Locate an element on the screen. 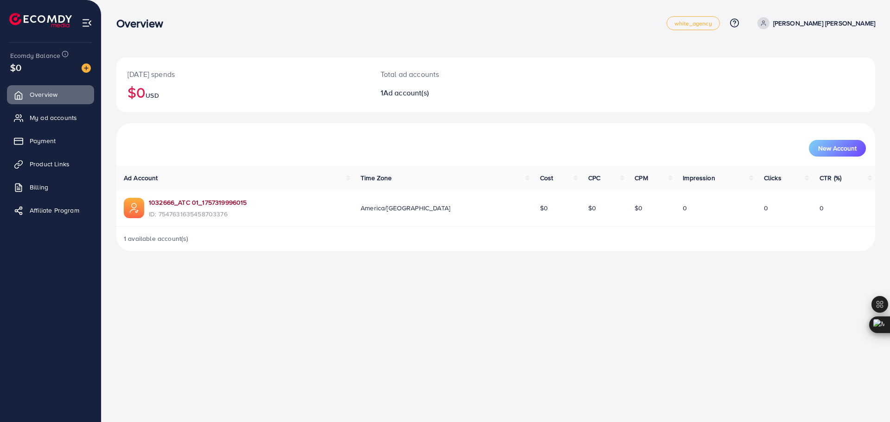  span: Payment is located at coordinates (43, 141).